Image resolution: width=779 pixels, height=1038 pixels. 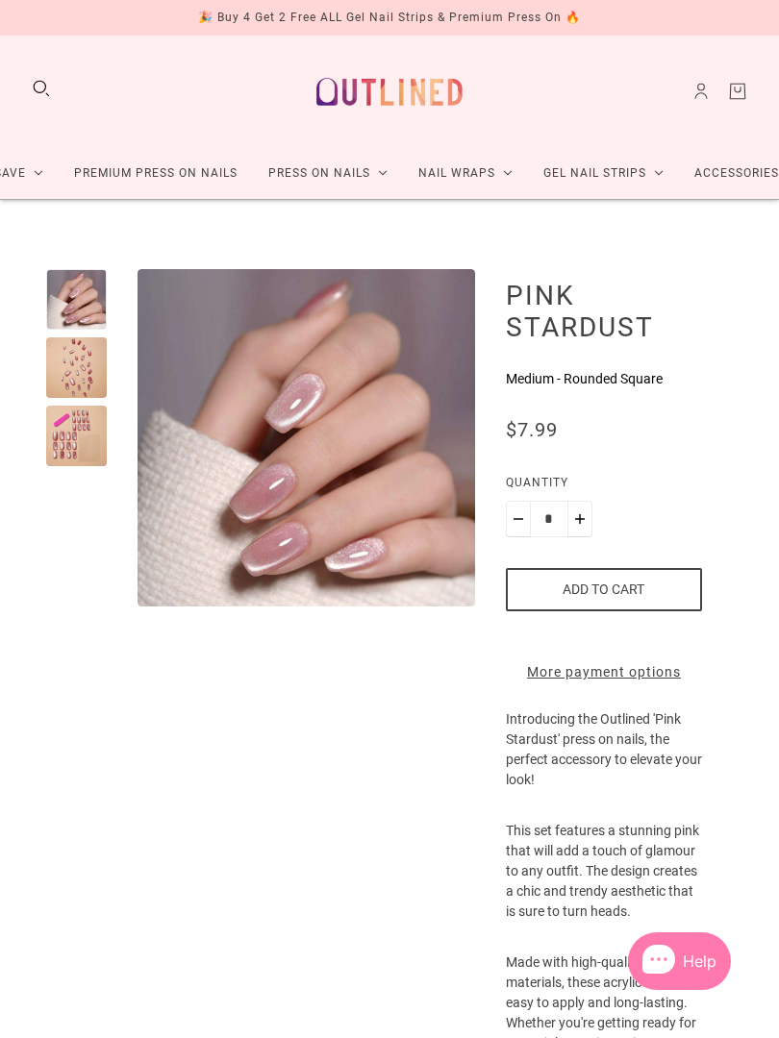 What do you see at coordinates (156, 173) in the screenshot?
I see `a: Premium Press On Nails` at bounding box center [156, 173].